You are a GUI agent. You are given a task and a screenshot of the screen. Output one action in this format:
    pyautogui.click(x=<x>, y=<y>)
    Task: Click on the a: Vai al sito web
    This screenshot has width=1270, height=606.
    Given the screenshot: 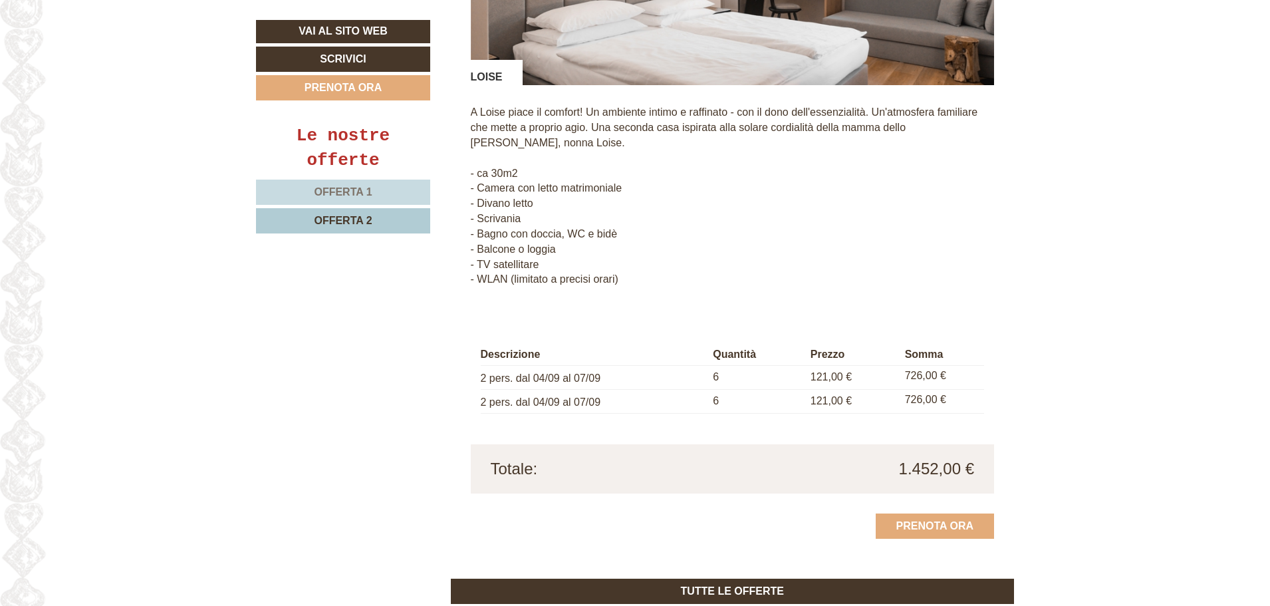 What is the action you would take?
    pyautogui.click(x=343, y=31)
    